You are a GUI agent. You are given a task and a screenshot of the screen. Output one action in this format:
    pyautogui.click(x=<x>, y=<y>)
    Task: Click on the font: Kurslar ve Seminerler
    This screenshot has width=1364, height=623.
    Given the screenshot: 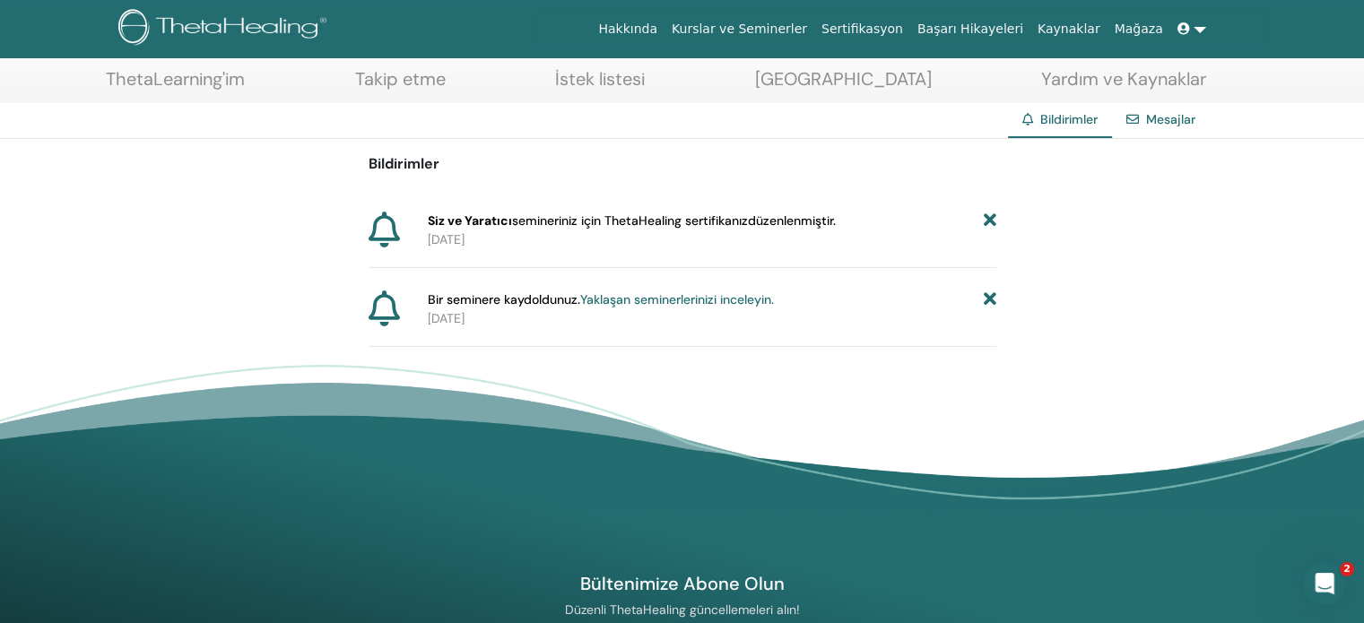 What is the action you would take?
    pyautogui.click(x=739, y=29)
    